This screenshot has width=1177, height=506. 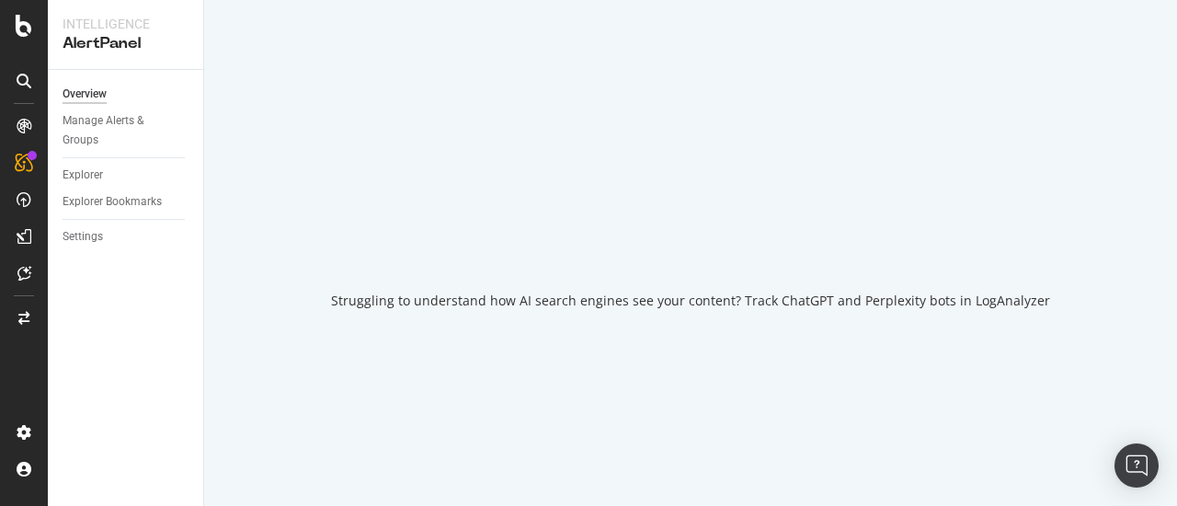 I want to click on div: Overview, so click(x=85, y=94).